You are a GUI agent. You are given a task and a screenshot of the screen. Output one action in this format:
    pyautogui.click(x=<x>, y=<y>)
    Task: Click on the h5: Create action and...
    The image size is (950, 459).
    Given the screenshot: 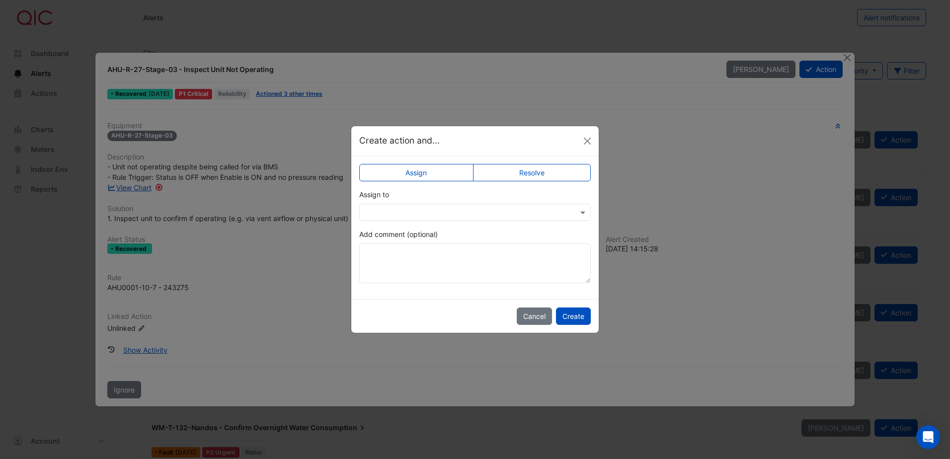 What is the action you would take?
    pyautogui.click(x=399, y=141)
    